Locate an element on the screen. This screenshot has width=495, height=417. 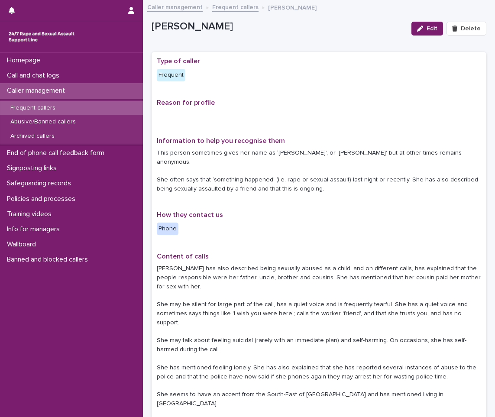
p: Archived callers is located at coordinates (32, 136).